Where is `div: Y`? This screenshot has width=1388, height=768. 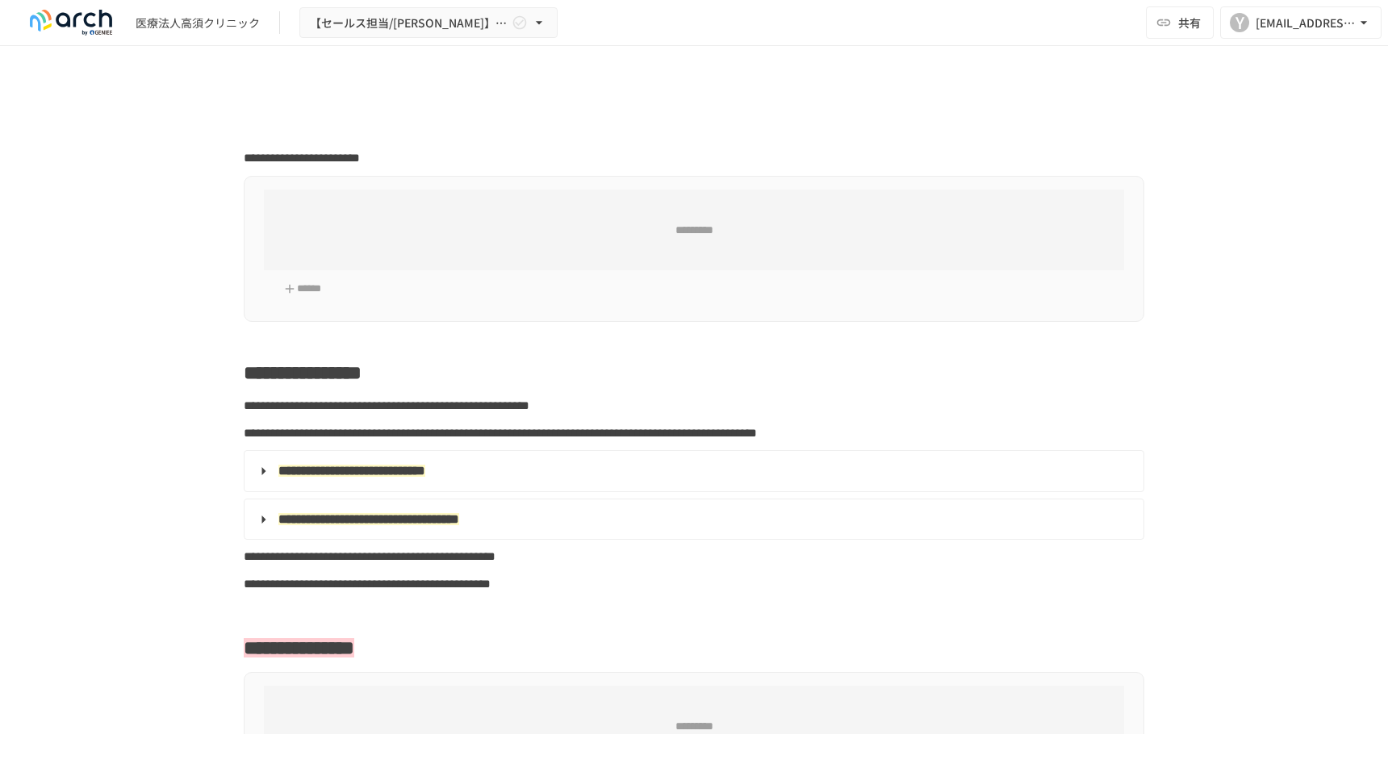 div: Y is located at coordinates (1240, 23).